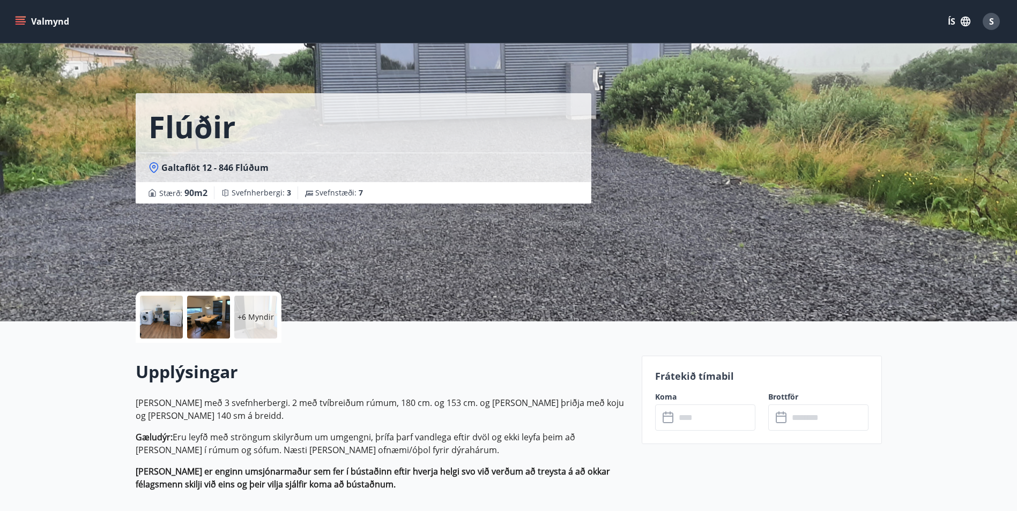  I want to click on span: Stærð :, so click(183, 193).